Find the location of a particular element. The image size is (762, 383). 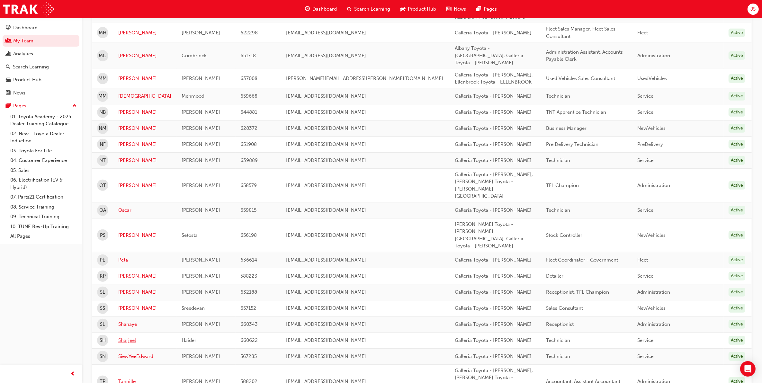

span: 632188 is located at coordinates (249, 292).